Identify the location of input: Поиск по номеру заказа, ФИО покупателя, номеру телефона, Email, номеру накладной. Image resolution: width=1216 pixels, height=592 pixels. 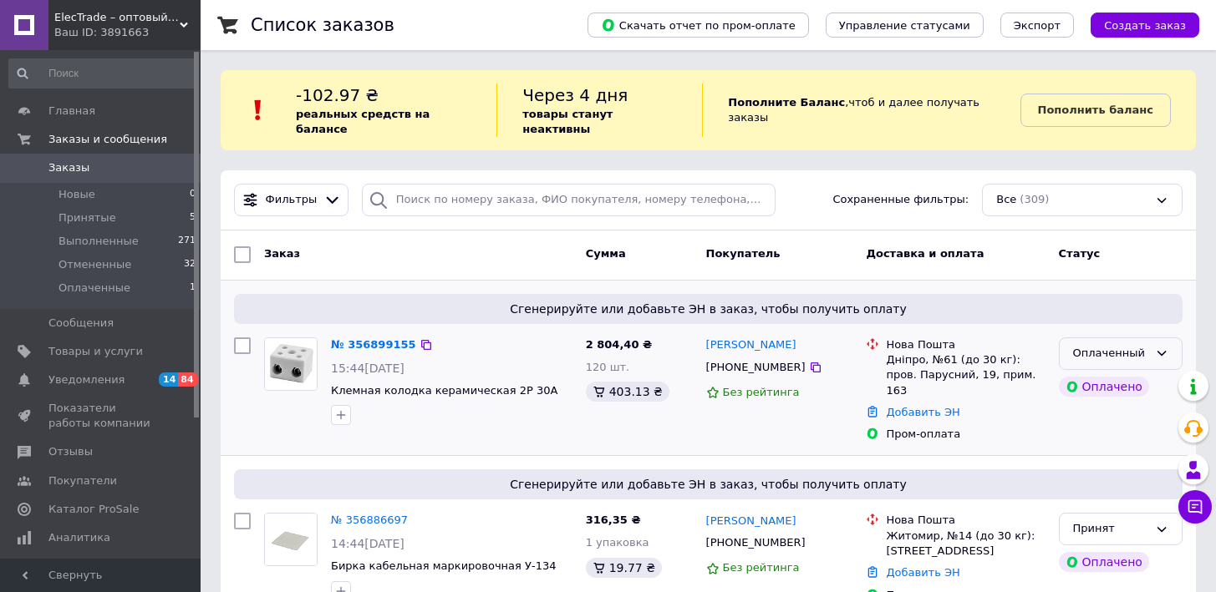
(569, 200).